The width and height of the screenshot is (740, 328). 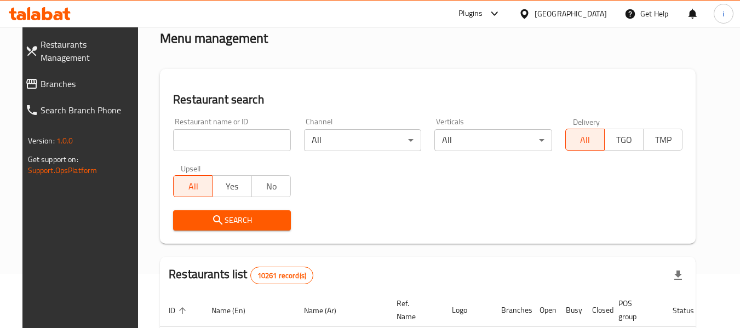 What do you see at coordinates (89, 51) in the screenshot?
I see `span: Restaurants Management` at bounding box center [89, 51].